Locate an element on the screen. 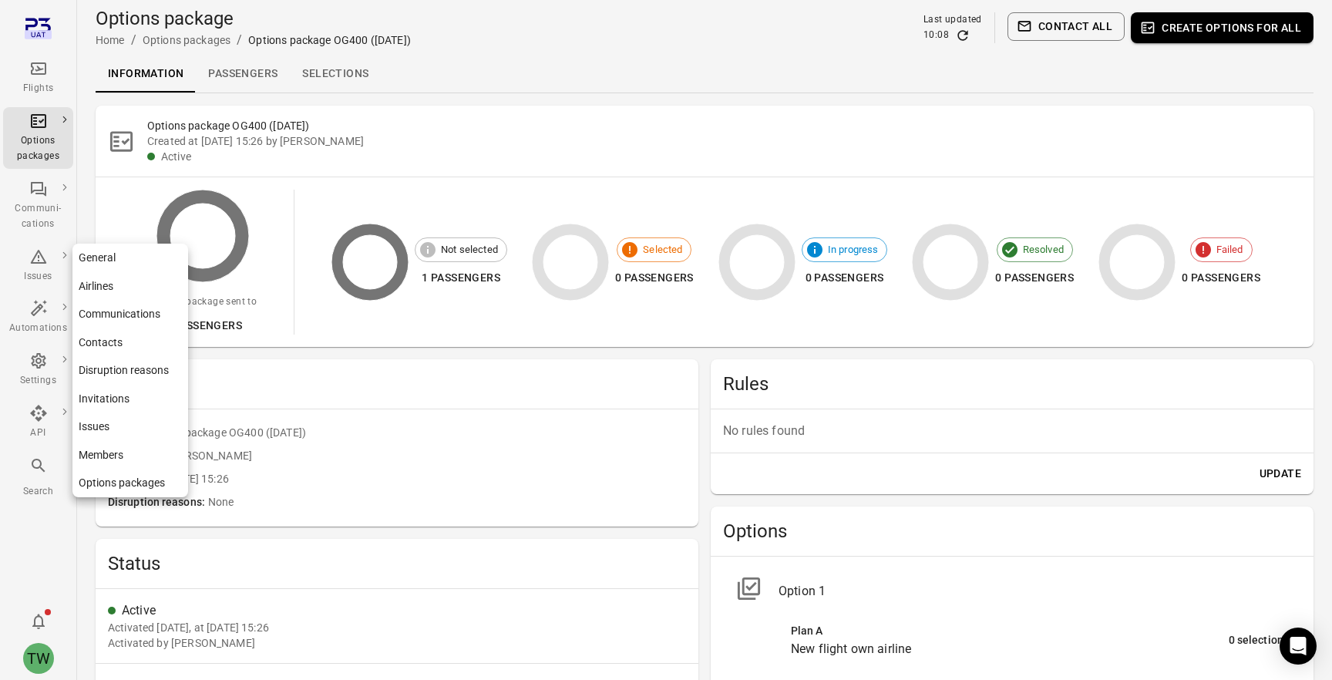 The height and width of the screenshot is (680, 1332). div: Open Intercom Messenger is located at coordinates (1298, 646).